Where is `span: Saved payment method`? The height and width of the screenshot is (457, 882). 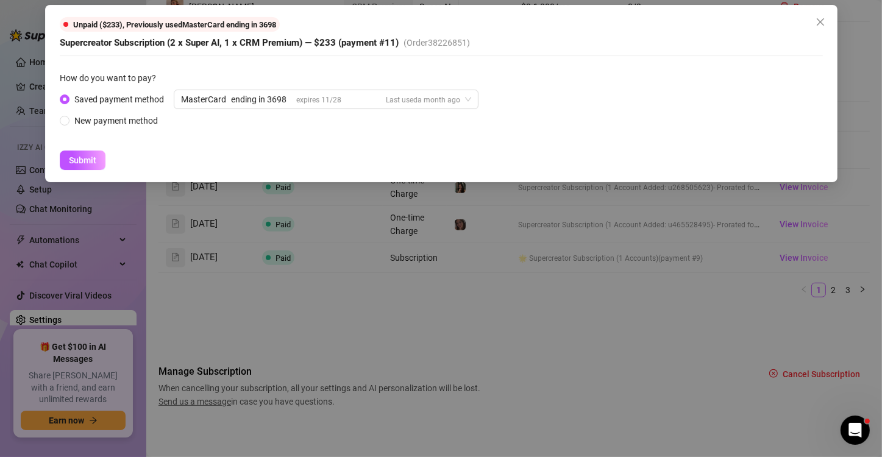
span: Saved payment method is located at coordinates (119, 99).